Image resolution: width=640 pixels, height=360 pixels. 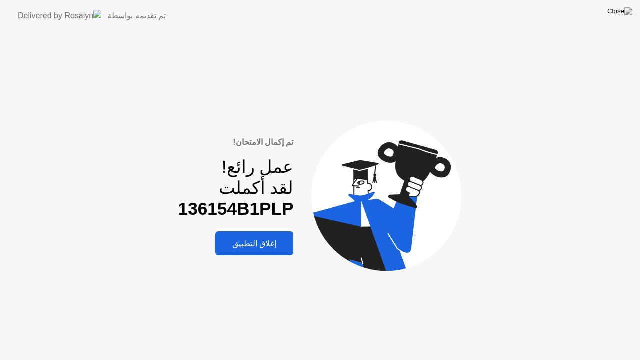 I want to click on button: إغلاق التطبيق, so click(x=254, y=243).